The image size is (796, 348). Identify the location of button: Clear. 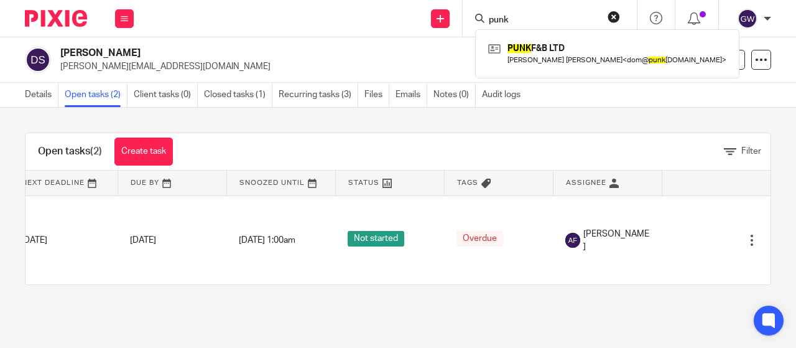
(614, 17).